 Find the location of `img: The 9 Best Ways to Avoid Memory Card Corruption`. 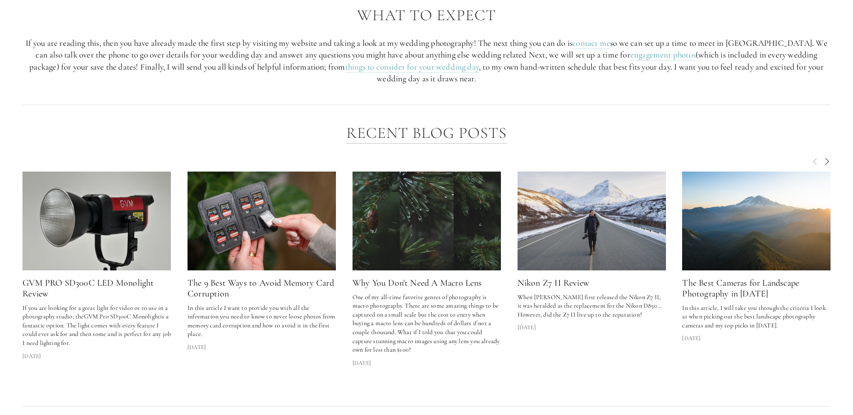

img: The 9 Best Ways to Avoid Memory Card Corruption is located at coordinates (262, 221).